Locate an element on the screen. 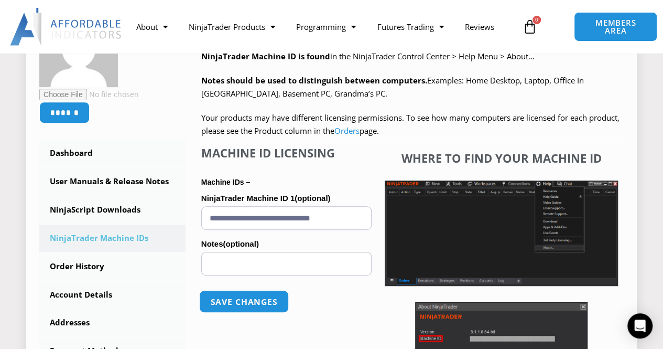 This screenshot has height=349, width=663. a: Dashboard is located at coordinates (112, 153).